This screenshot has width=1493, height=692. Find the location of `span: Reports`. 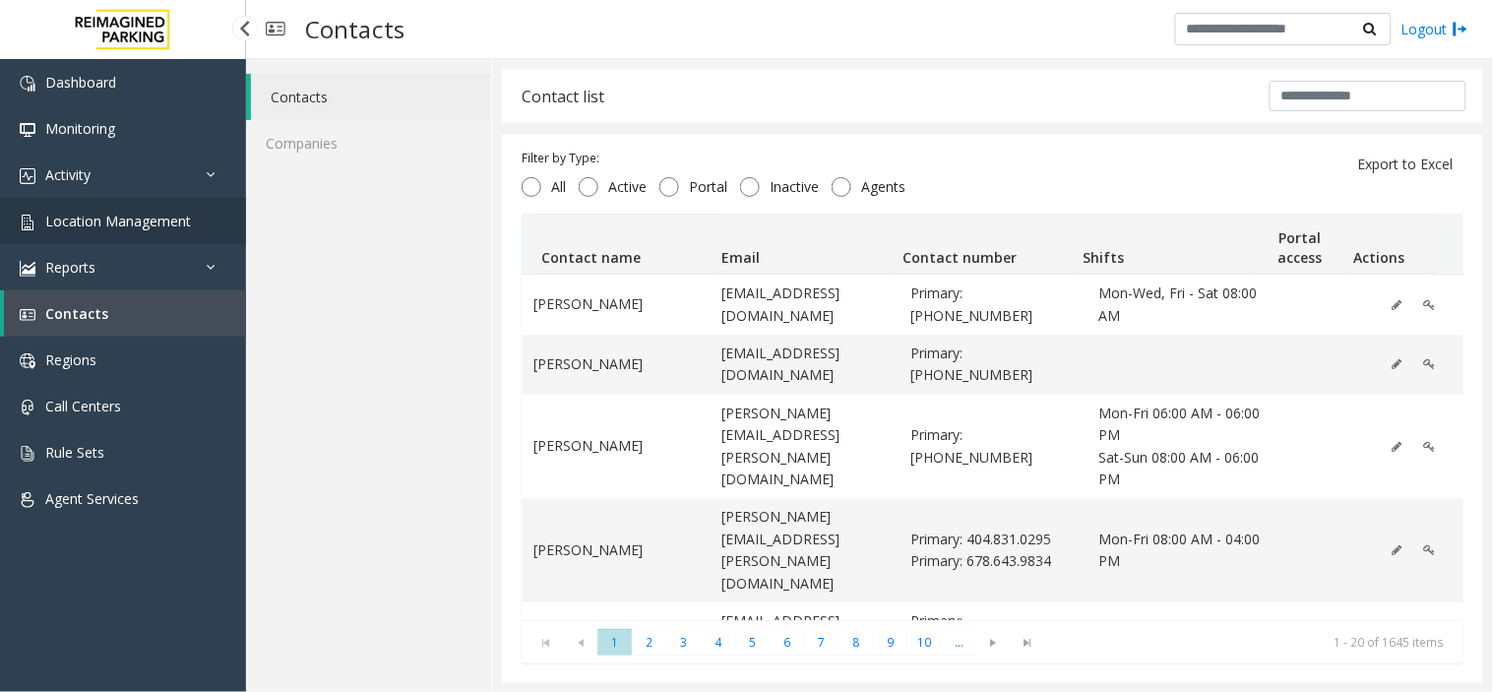

span: Reports is located at coordinates (70, 267).